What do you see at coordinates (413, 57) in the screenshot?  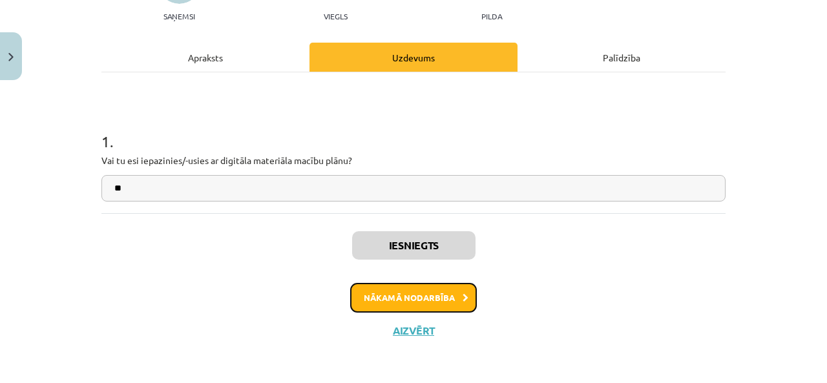 I see `div: Uzdevums` at bounding box center [413, 57].